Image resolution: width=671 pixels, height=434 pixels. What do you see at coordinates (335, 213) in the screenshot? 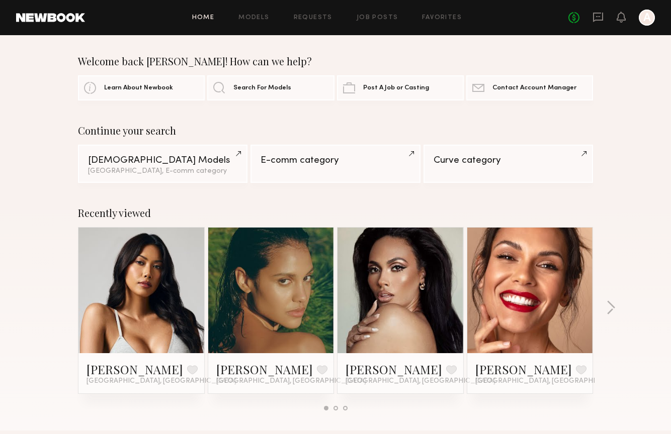
I see `div: Recently viewed` at bounding box center [335, 213].